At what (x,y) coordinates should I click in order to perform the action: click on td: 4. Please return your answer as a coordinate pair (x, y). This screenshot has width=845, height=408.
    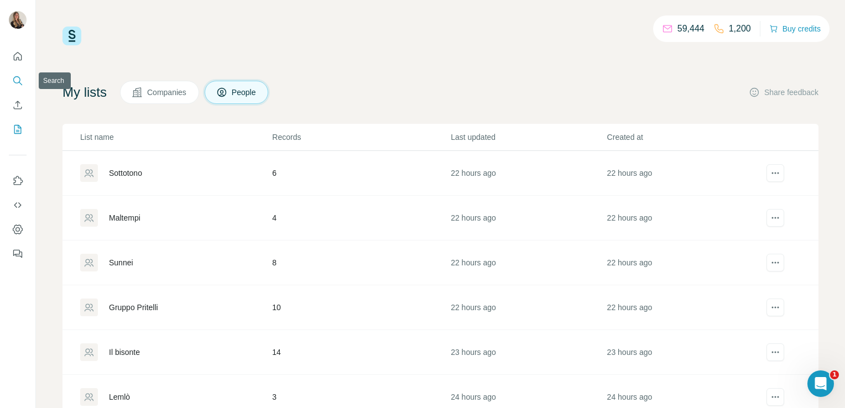
    Looking at the image, I should click on (360, 218).